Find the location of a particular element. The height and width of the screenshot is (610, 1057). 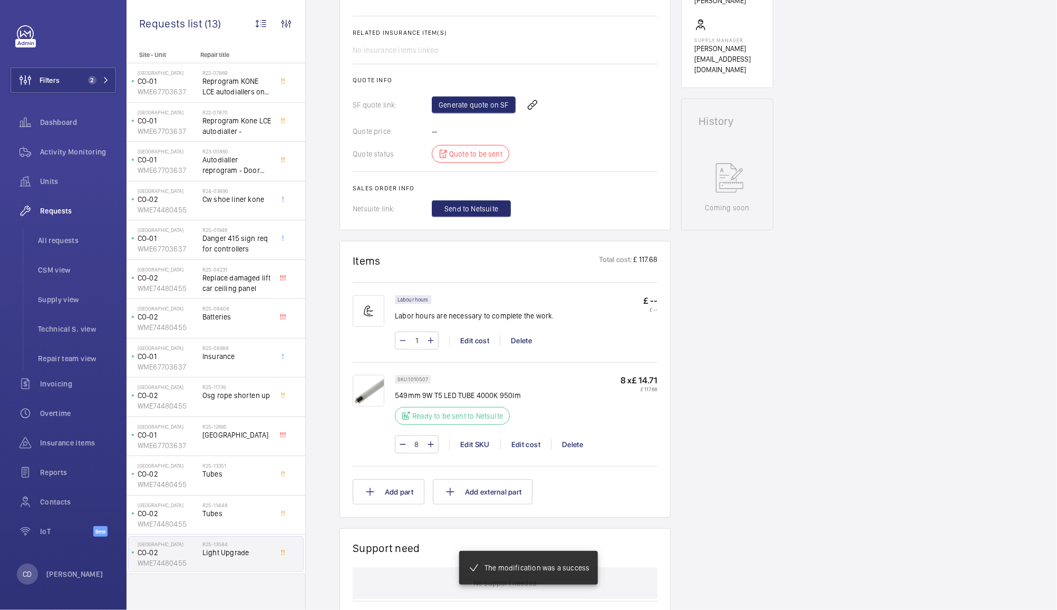

p: Coming soon is located at coordinates (727, 208).